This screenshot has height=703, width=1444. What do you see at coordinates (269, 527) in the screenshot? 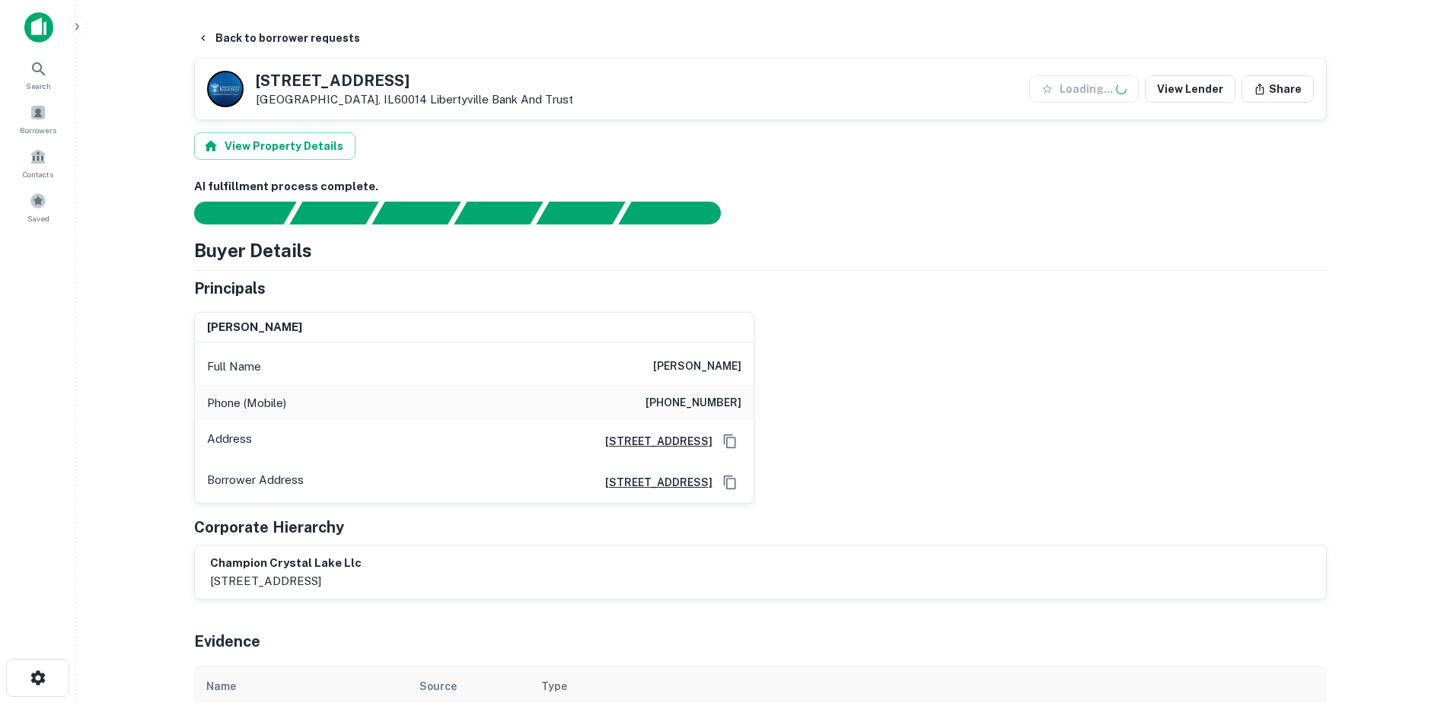
I see `h5: Corporate Hierarchy` at bounding box center [269, 527].